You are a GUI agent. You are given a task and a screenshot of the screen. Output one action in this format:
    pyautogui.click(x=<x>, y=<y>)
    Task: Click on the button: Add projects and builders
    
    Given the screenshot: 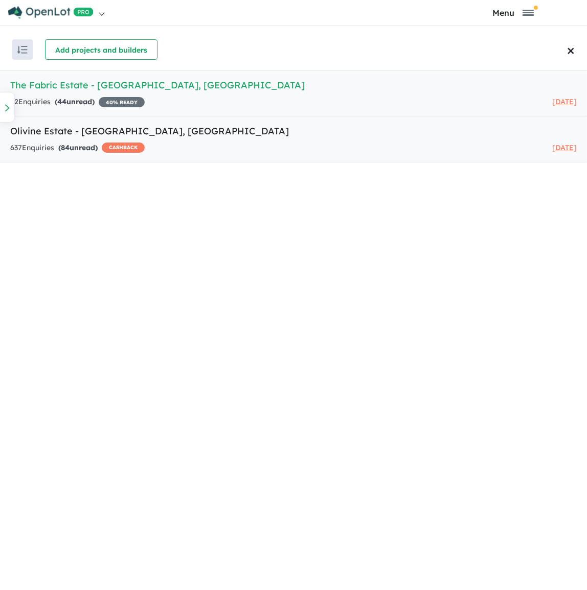 What is the action you would take?
    pyautogui.click(x=101, y=50)
    